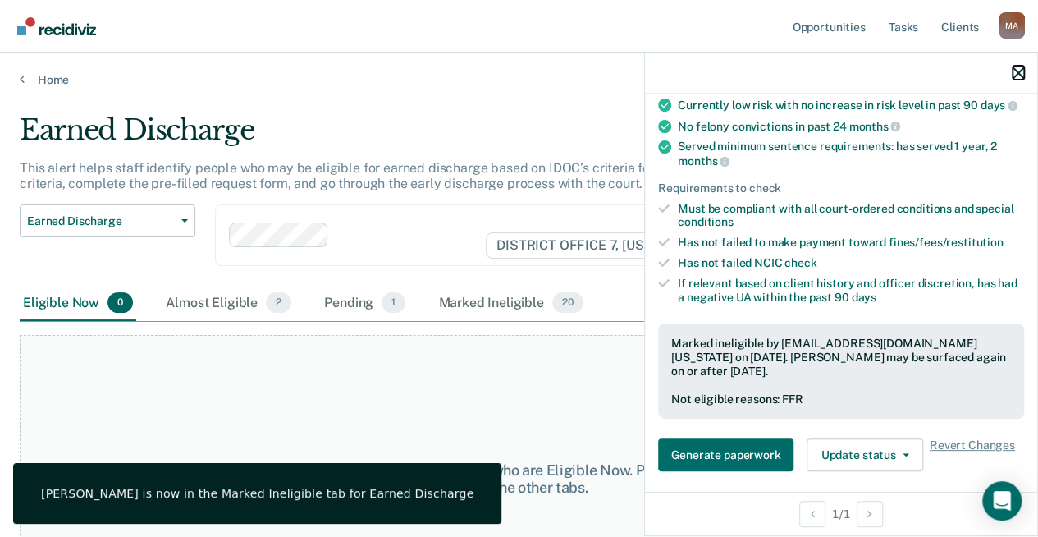 The width and height of the screenshot is (1038, 537). What do you see at coordinates (1002, 501) in the screenshot?
I see `div: Open Intercom Messenger` at bounding box center [1002, 501].